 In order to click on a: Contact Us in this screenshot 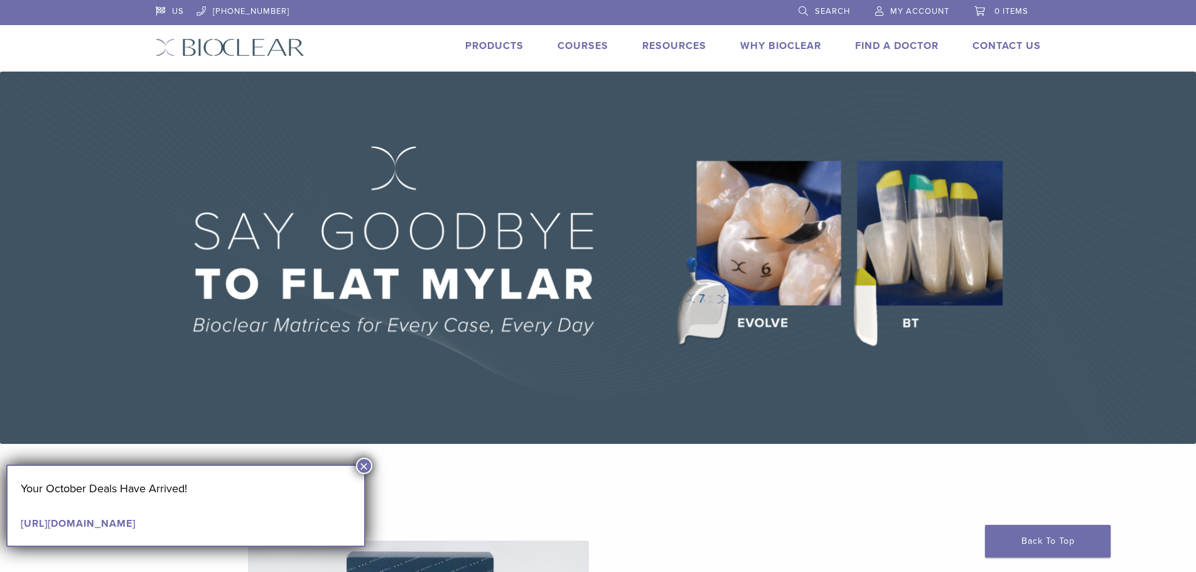, I will do `click(1006, 46)`.